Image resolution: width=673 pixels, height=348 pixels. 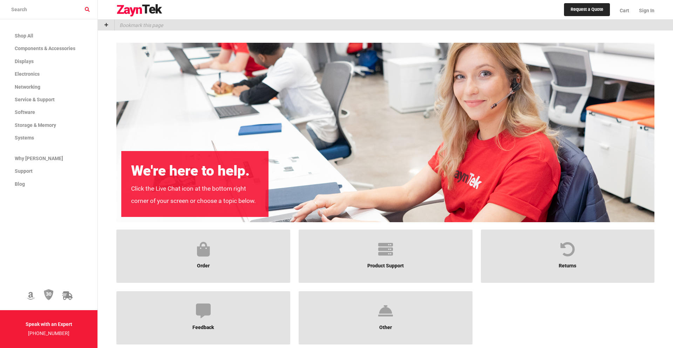 I want to click on a: Sign In, so click(x=644, y=11).